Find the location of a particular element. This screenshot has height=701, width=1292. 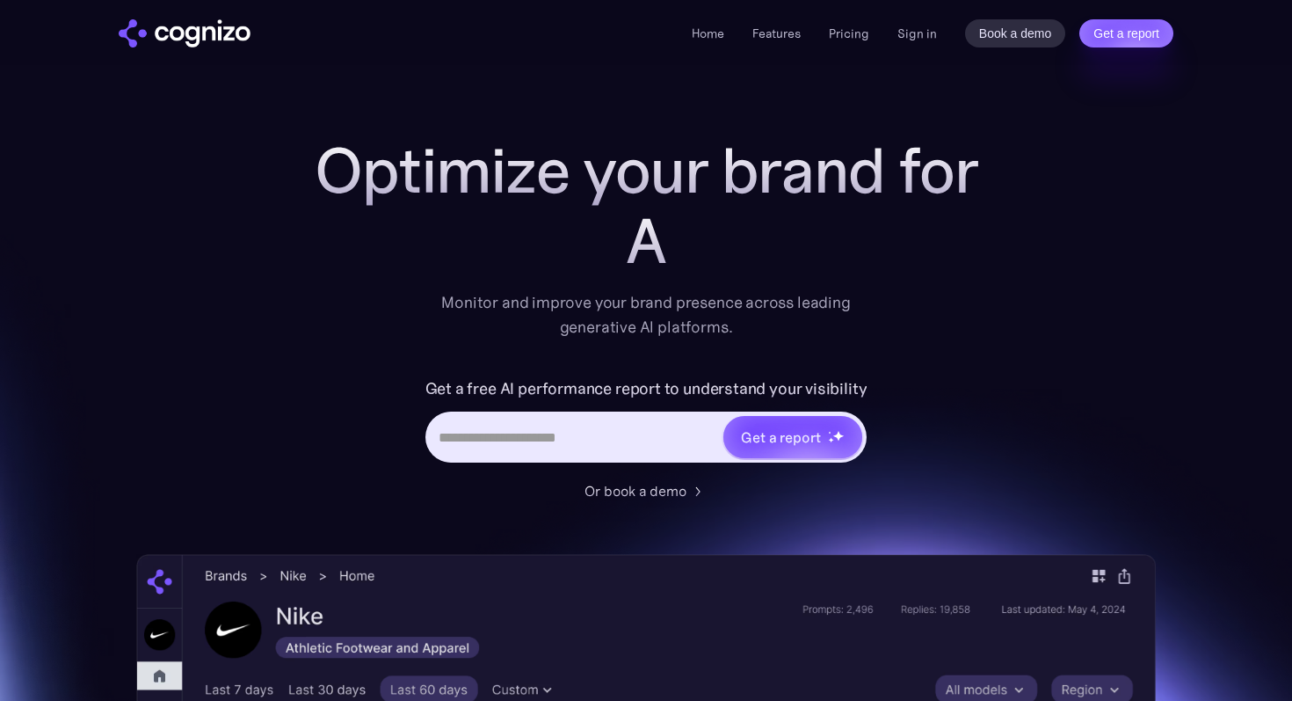

h1: Optimize your brand for is located at coordinates (646, 171).